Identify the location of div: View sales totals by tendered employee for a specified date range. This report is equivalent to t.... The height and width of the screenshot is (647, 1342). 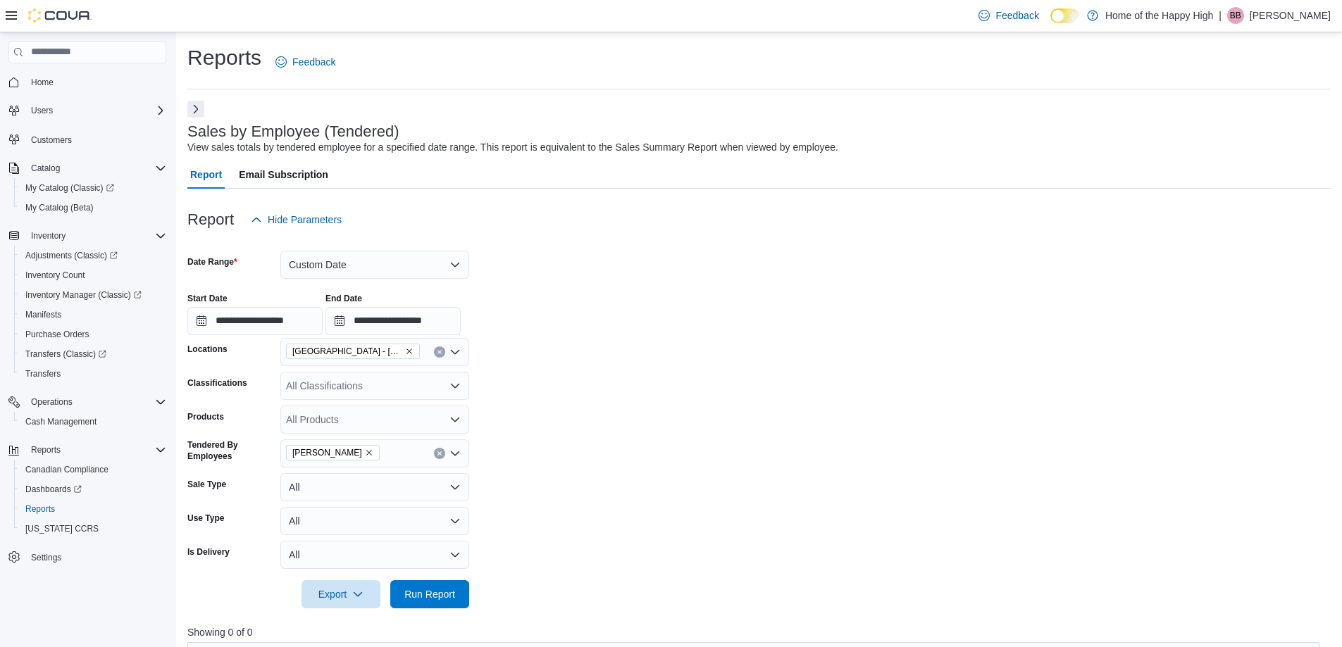
(513, 147).